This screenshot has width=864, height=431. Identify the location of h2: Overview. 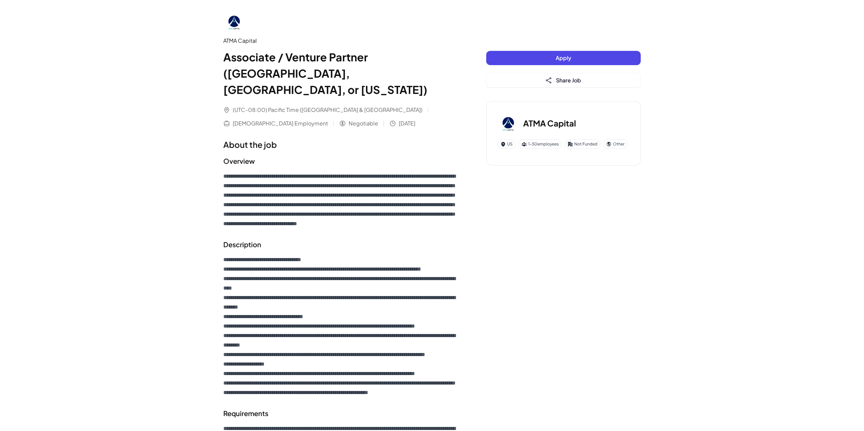
(341, 161).